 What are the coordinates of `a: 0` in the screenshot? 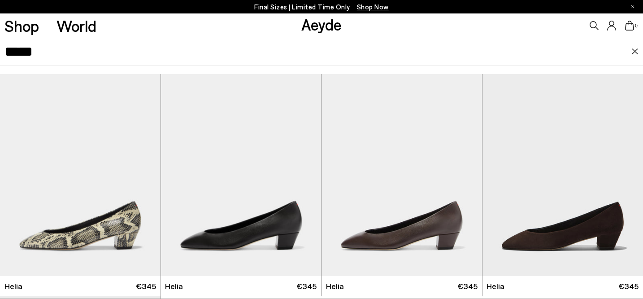 It's located at (630, 26).